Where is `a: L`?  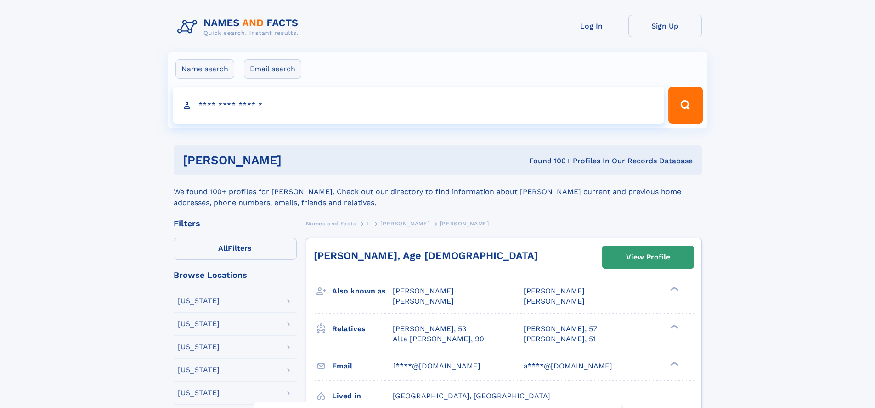 a: L is located at coordinates (369, 223).